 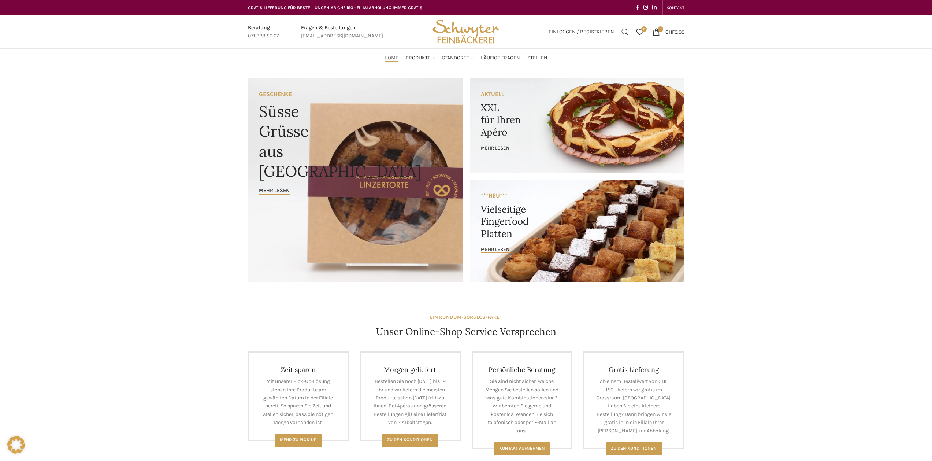 I want to click on h4: Persönliche Beratung, so click(x=522, y=369).